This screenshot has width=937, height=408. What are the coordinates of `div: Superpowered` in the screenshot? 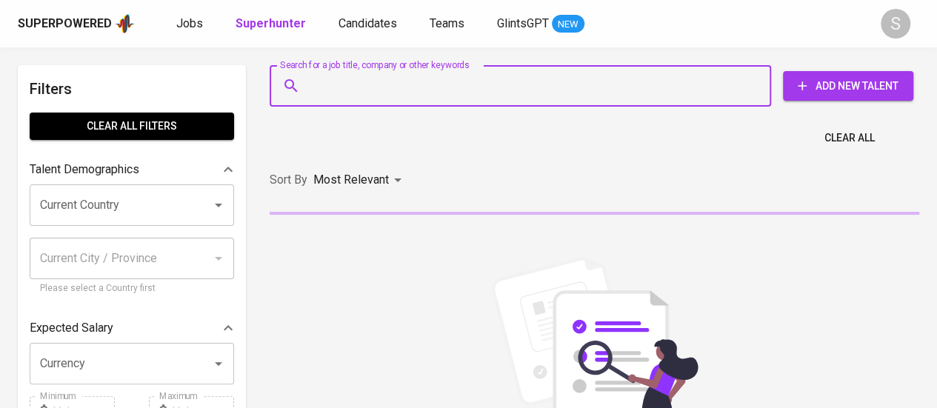 It's located at (64, 24).